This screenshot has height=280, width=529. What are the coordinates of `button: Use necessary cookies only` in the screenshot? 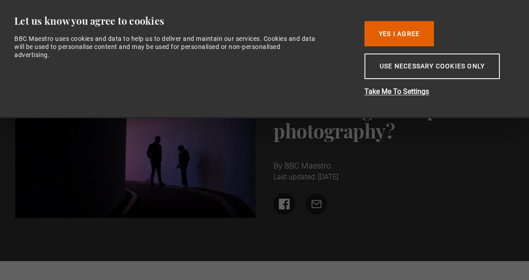 It's located at (433, 66).